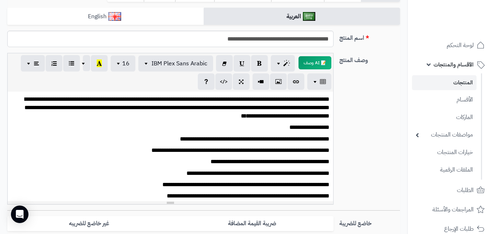 This screenshot has width=493, height=234. What do you see at coordinates (126, 64) in the screenshot?
I see `span: 16` at bounding box center [126, 64].